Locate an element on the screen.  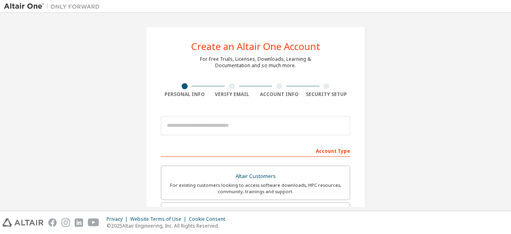
img: youtube.svg is located at coordinates (93, 222).